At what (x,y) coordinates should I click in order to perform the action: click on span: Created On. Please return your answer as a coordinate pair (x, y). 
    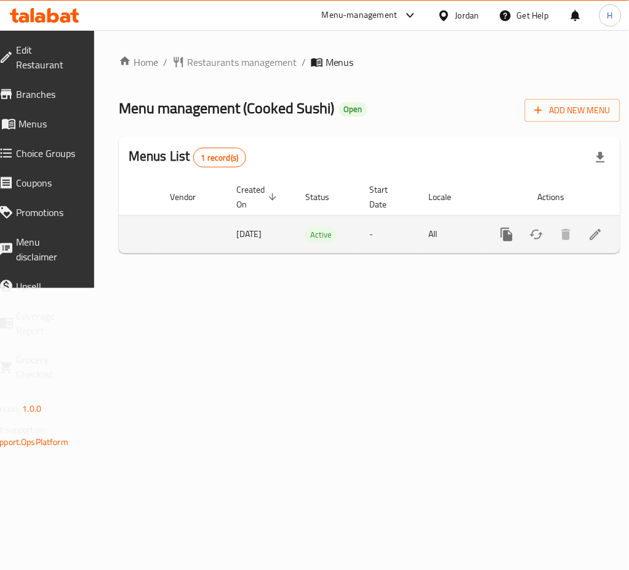
    Looking at the image, I should click on (258, 197).